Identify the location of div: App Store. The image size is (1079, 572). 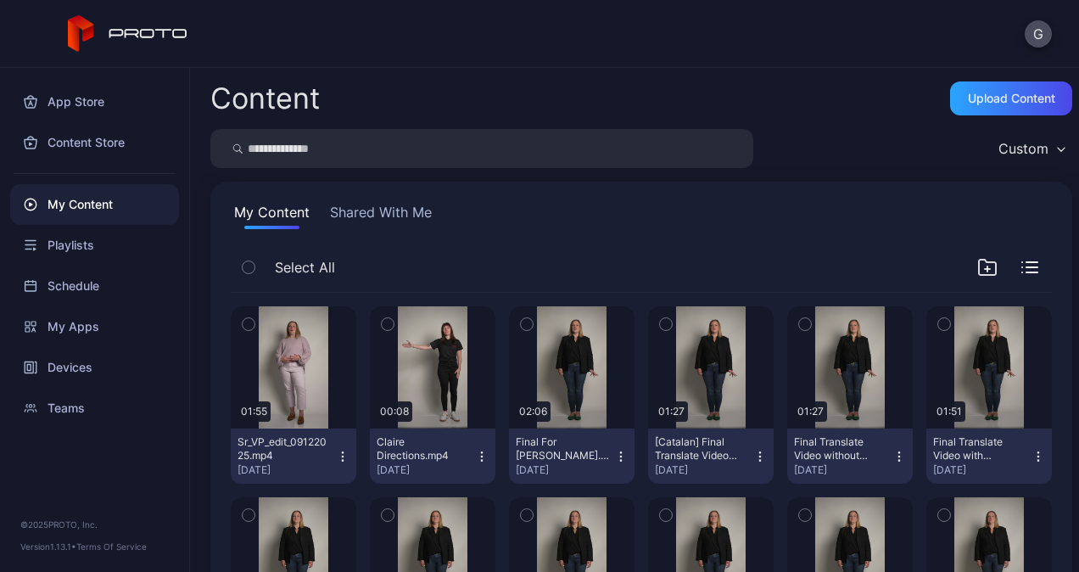
(94, 102).